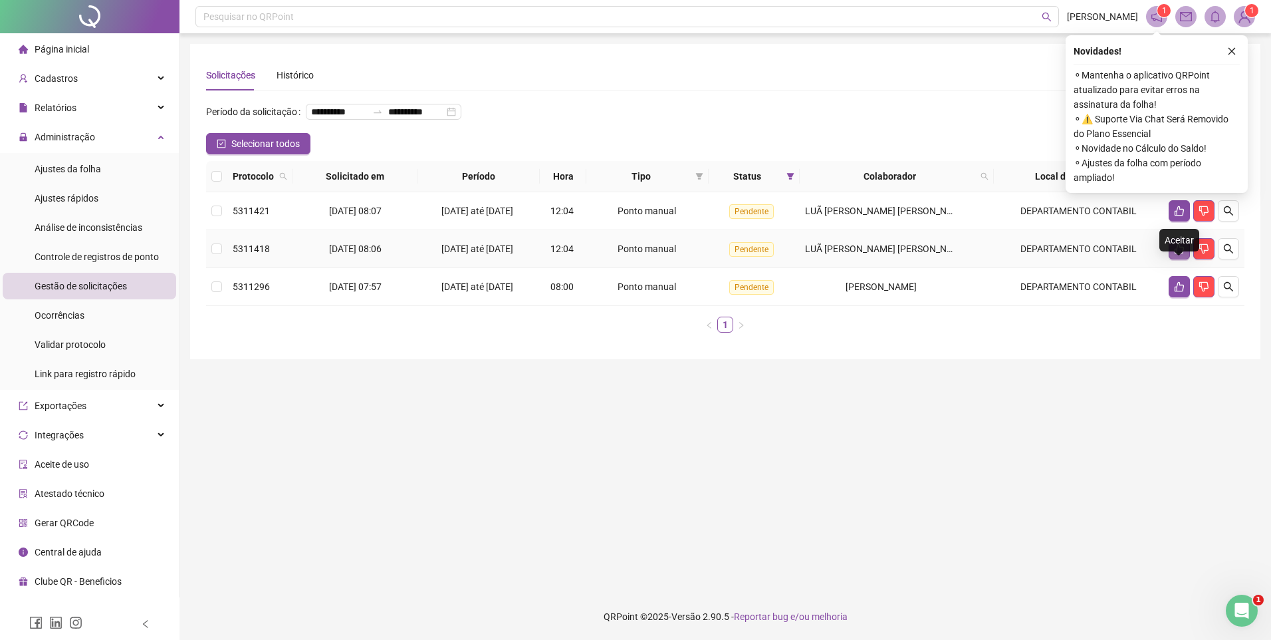 Image resolution: width=1271 pixels, height=640 pixels. I want to click on span: notification, so click(1157, 17).